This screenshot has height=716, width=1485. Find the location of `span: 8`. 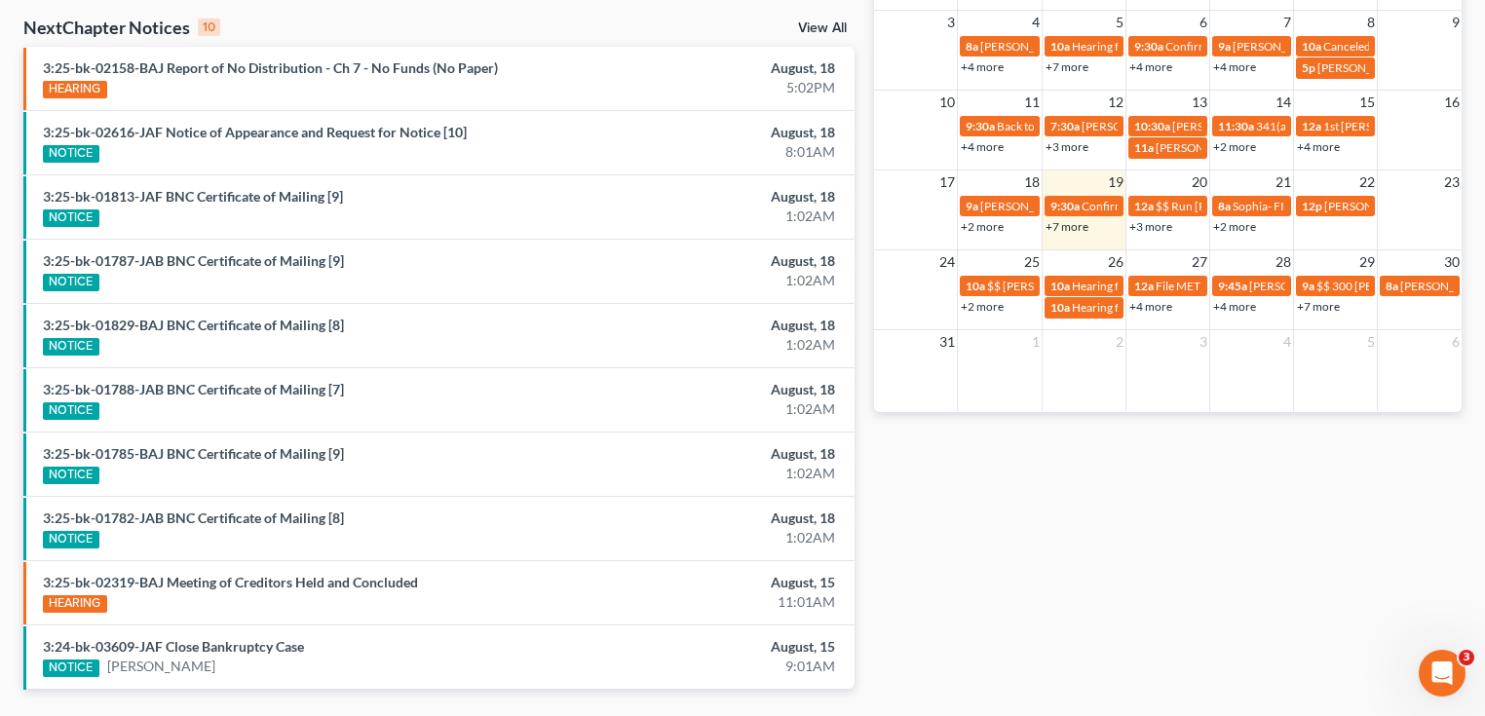

span: 8 is located at coordinates (1371, 22).